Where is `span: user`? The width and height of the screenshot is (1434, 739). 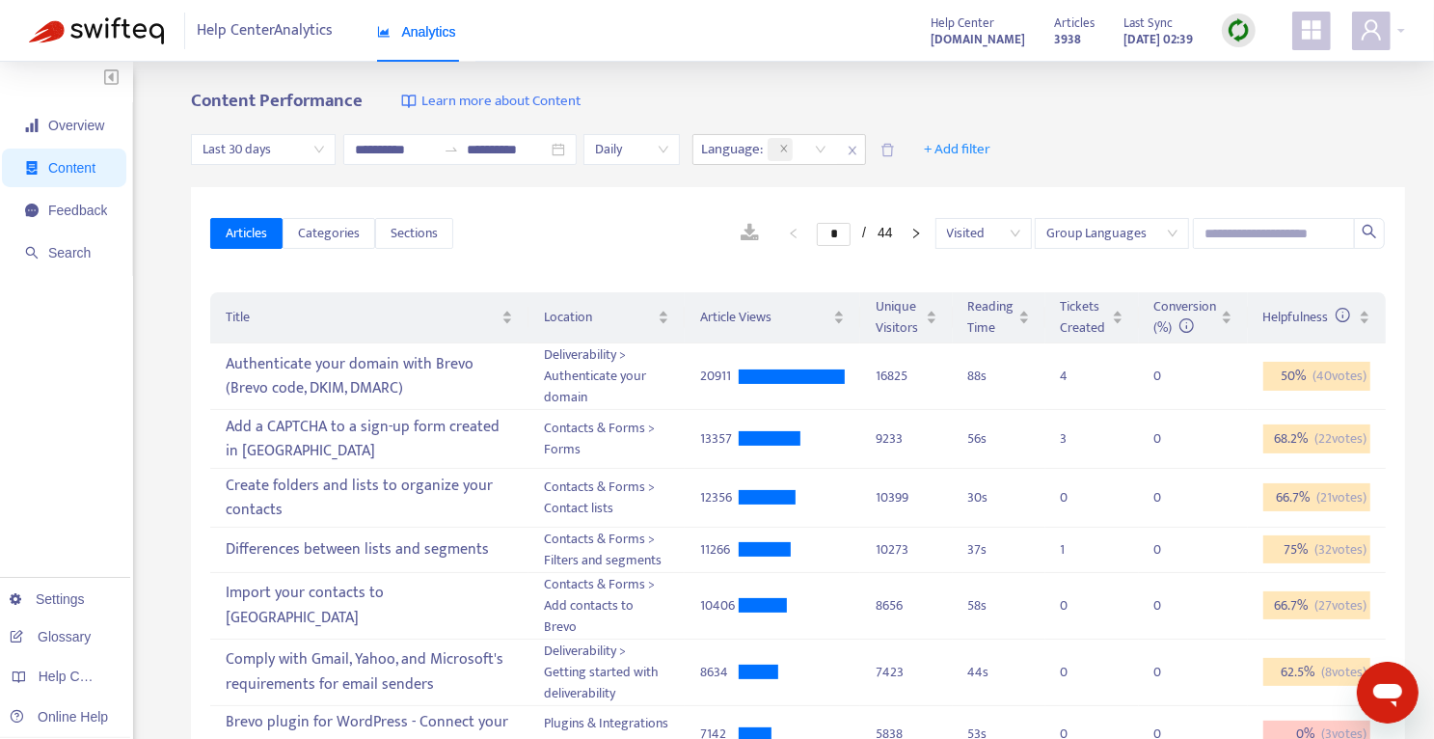 span: user is located at coordinates (1371, 30).